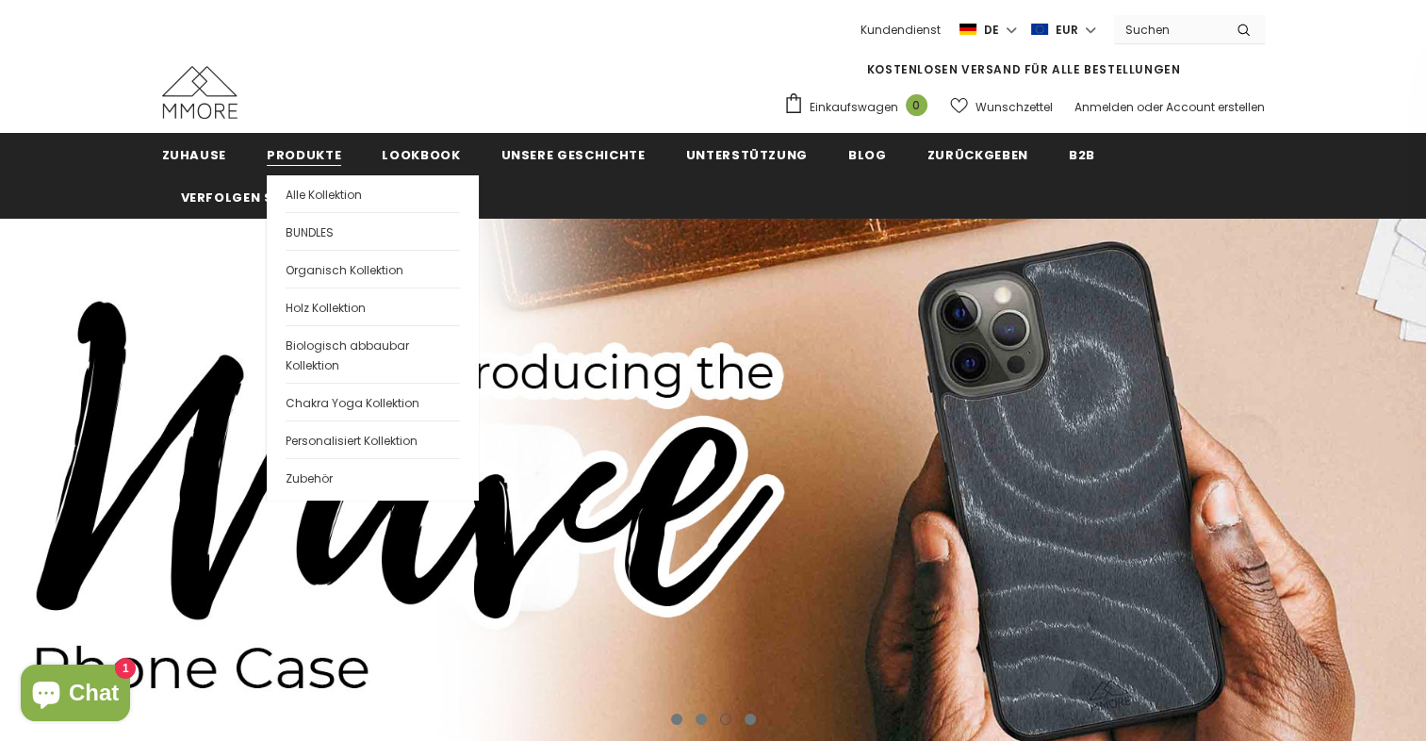 This screenshot has height=741, width=1426. Describe the element at coordinates (968, 29) in the screenshot. I see `img: i-lang-2.png` at that location.